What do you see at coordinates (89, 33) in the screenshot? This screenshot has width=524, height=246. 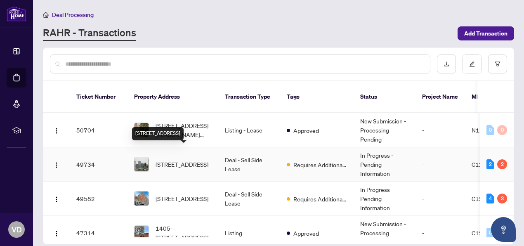 I see `a: RAHR - Transactions` at bounding box center [89, 33].